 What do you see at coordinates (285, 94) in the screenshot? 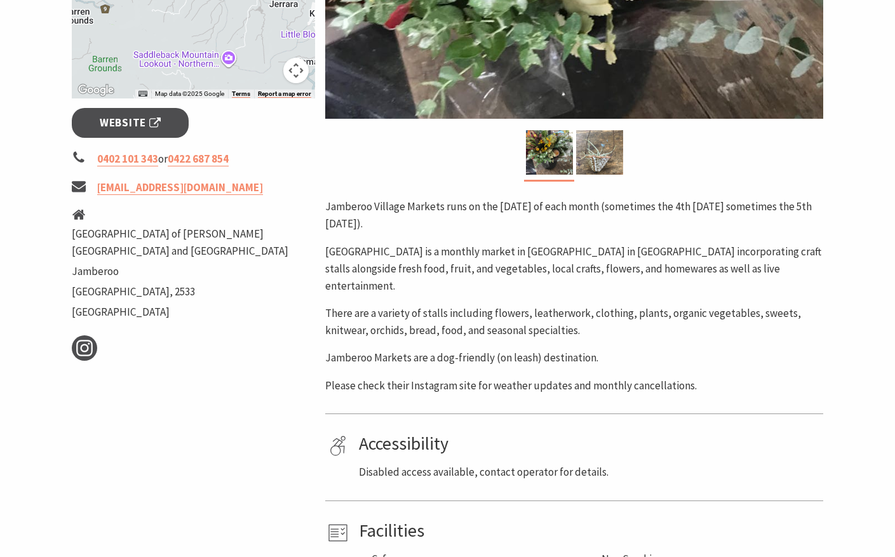
I see `a: Report a map error` at bounding box center [285, 94].